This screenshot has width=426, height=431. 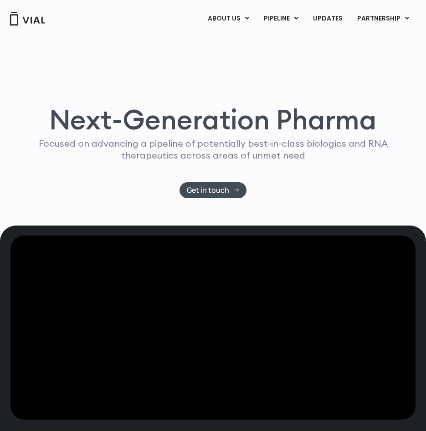 What do you see at coordinates (27, 19) in the screenshot?
I see `img: Vial Logo` at bounding box center [27, 19].